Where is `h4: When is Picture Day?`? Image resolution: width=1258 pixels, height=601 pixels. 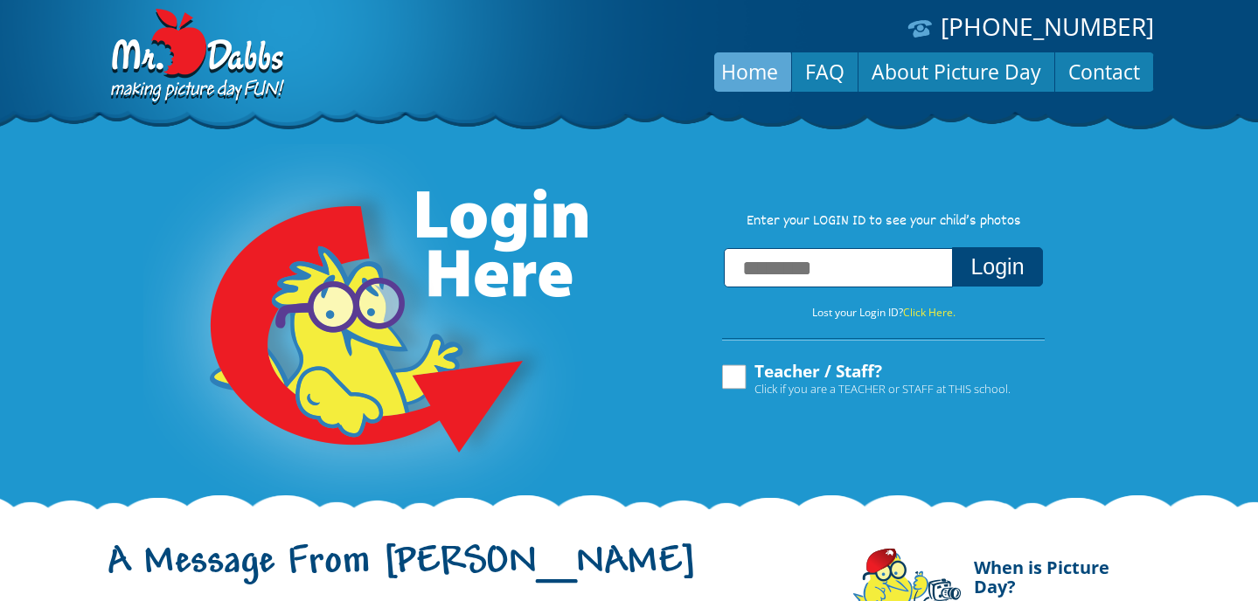
h4: When is Picture Day? is located at coordinates (1064, 573).